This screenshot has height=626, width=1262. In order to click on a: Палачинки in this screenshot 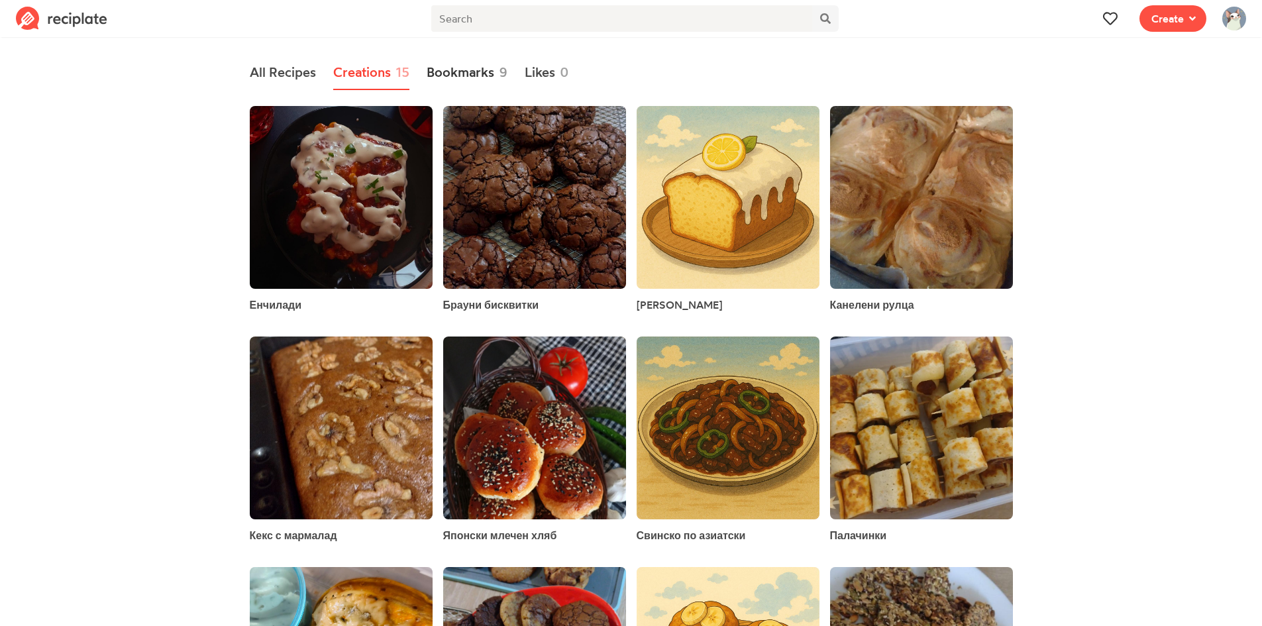, I will do `click(858, 535)`.